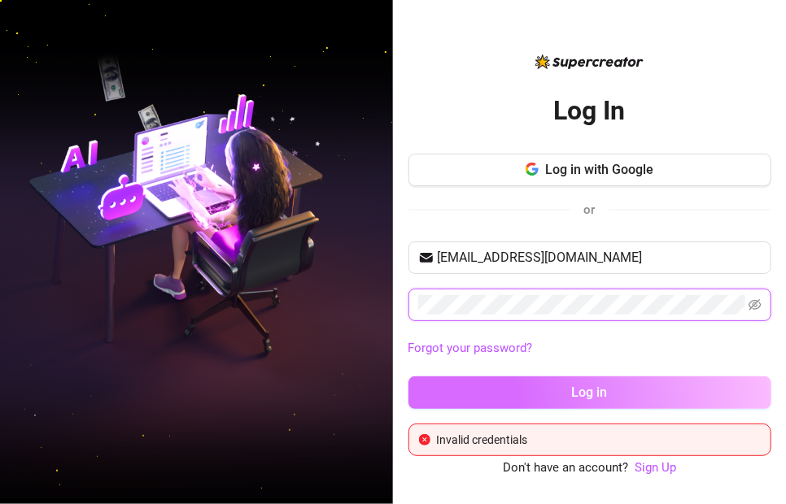 This screenshot has width=786, height=504. I want to click on img: logo-BBDzfeDw.svg, so click(589, 62).